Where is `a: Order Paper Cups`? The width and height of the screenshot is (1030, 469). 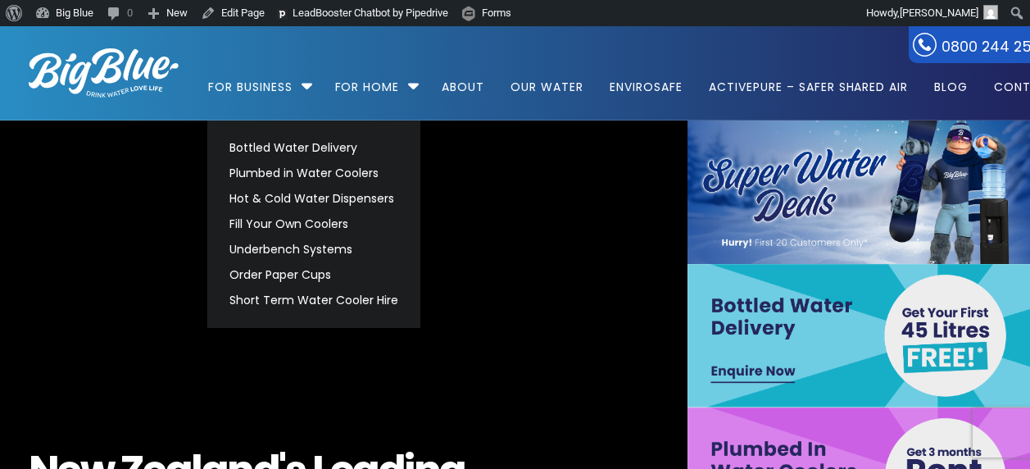 a: Order Paper Cups is located at coordinates (314, 275).